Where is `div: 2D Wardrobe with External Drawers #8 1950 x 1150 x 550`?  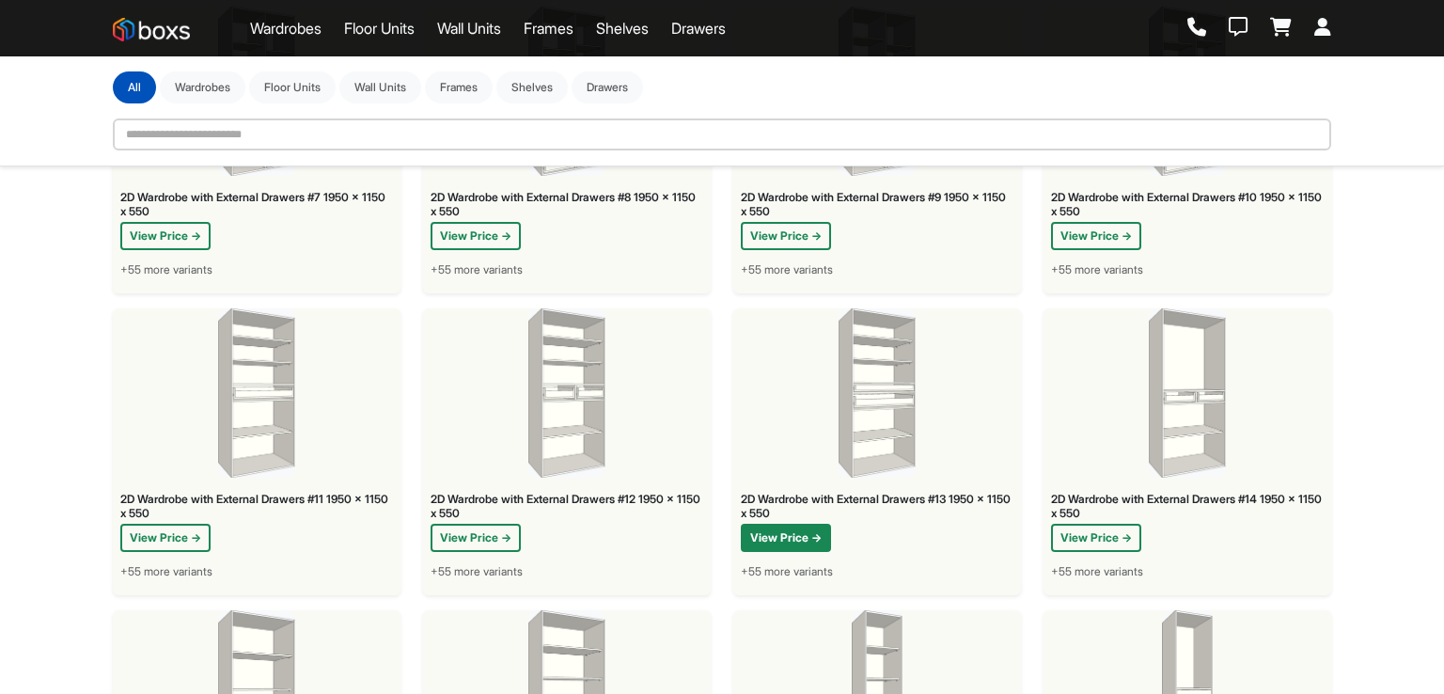 div: 2D Wardrobe with External Drawers #8 1950 x 1150 x 550 is located at coordinates (567, 204).